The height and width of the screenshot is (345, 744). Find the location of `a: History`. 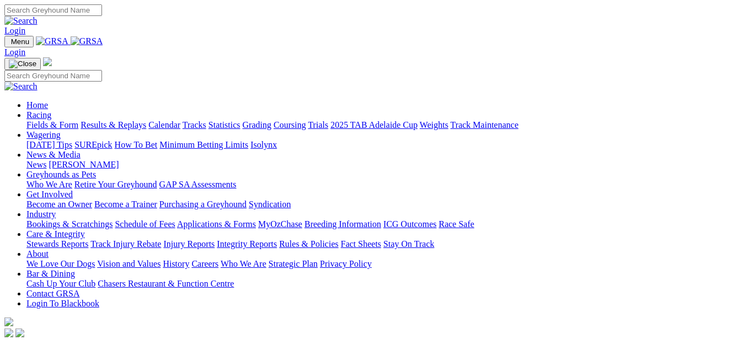

a: History is located at coordinates (176, 264).